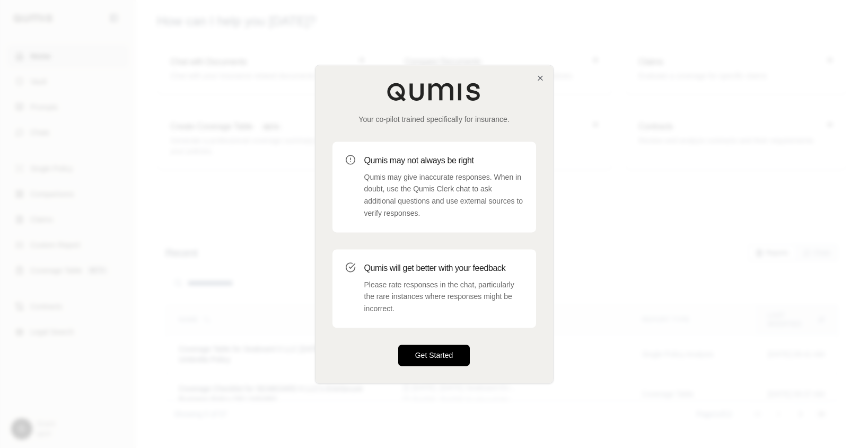  What do you see at coordinates (444, 268) in the screenshot?
I see `h3: Qumis will get better with your feedback` at bounding box center [444, 268].